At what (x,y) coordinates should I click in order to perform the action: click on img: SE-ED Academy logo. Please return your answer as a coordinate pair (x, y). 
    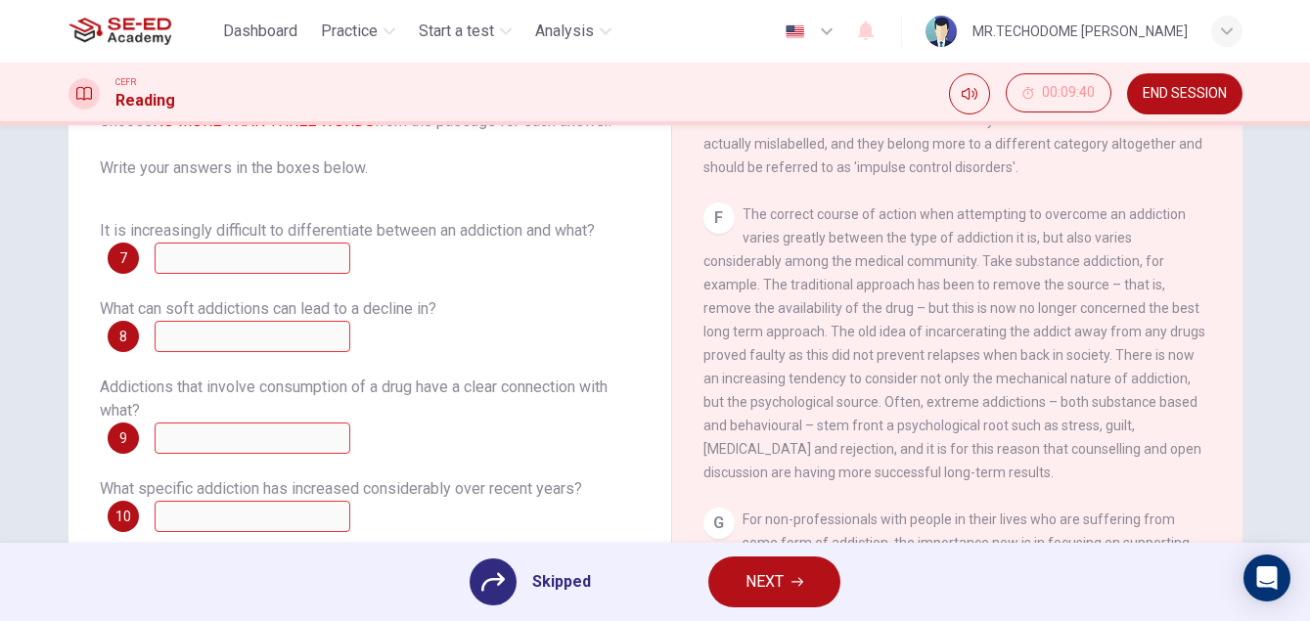
    Looking at the image, I should click on (119, 31).